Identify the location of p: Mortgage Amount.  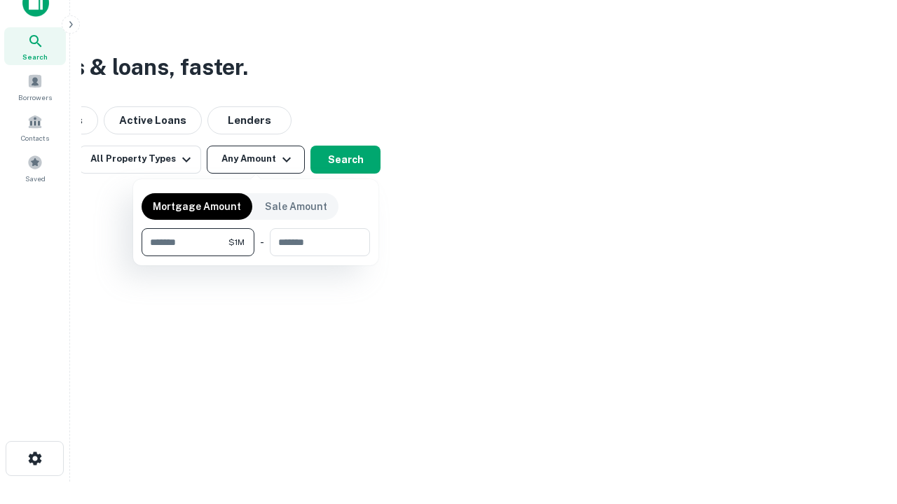
(197, 207).